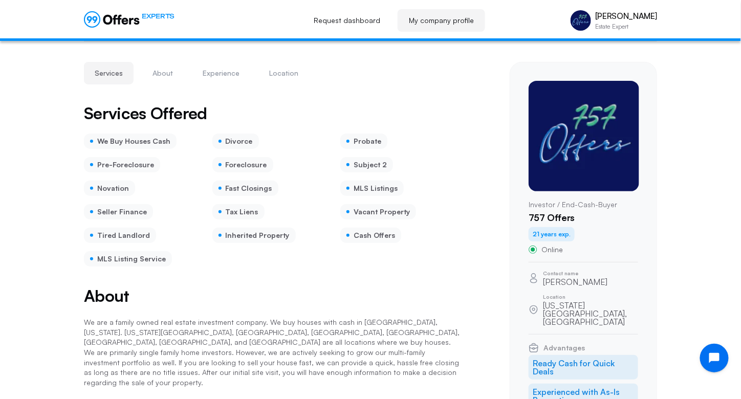 The height and width of the screenshot is (399, 741). Describe the element at coordinates (367, 165) in the screenshot. I see `div: Subject 2` at that location.